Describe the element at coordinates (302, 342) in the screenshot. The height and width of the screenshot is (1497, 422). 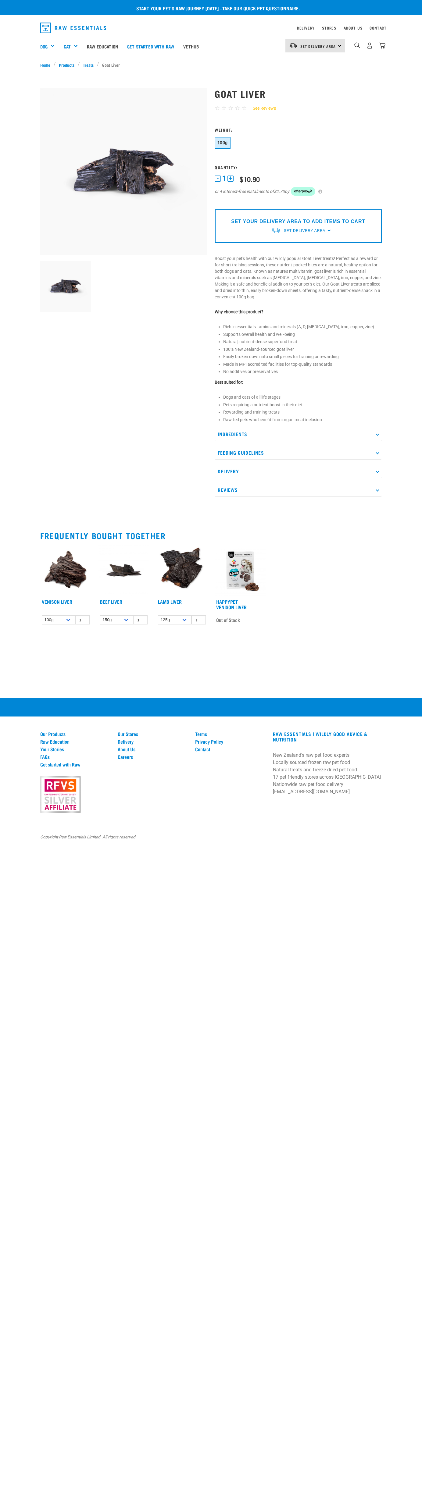
I see `li: Natural, nutrient-dense superfood treat` at that location.